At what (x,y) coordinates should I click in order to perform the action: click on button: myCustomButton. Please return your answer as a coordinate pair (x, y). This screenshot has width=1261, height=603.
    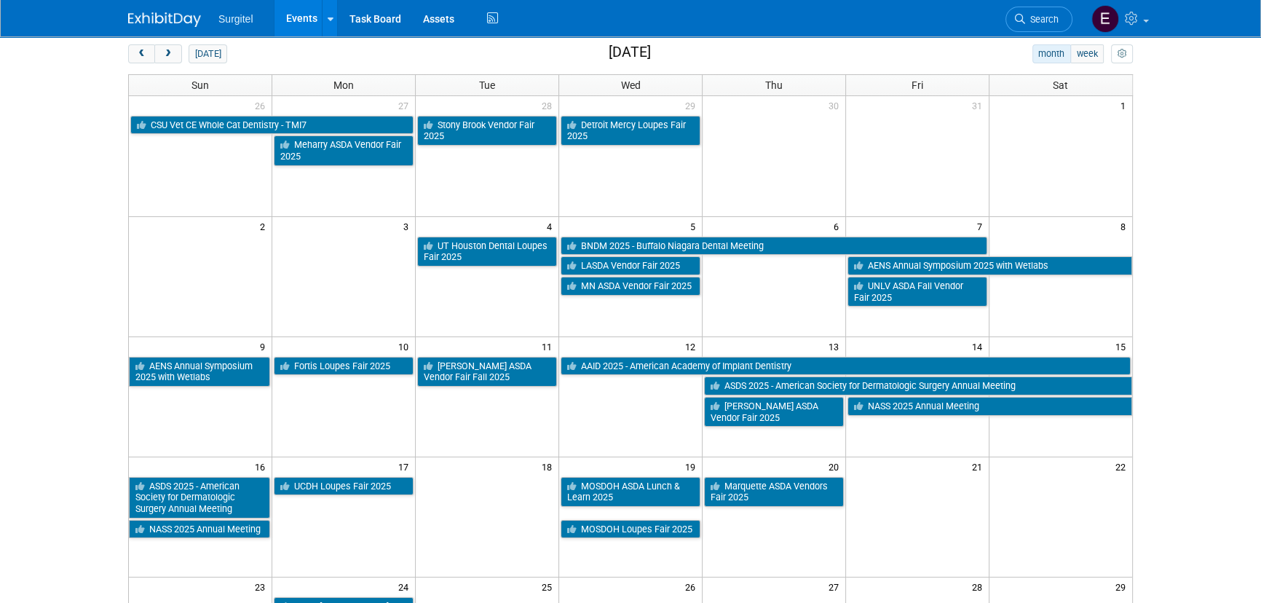
    Looking at the image, I should click on (1122, 54).